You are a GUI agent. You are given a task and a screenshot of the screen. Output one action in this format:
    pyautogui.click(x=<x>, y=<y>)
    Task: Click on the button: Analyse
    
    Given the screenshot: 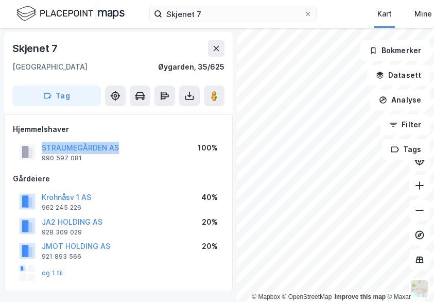 What is the action you would take?
    pyautogui.click(x=400, y=100)
    